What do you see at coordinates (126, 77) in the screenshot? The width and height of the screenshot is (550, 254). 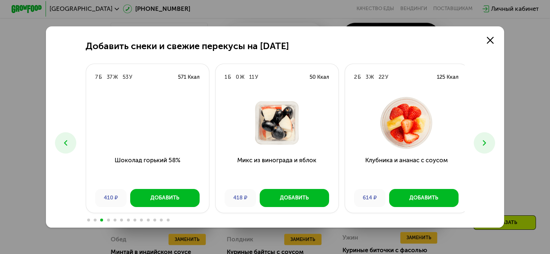 I see `div: 53` at bounding box center [126, 77].